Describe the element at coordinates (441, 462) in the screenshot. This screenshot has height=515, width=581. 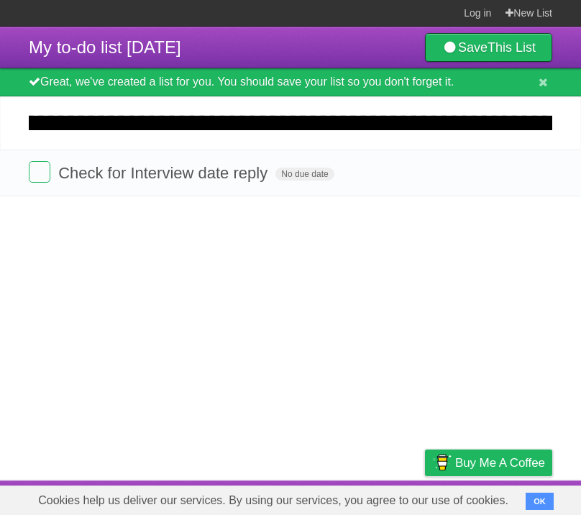
I see `img: Buy me a coffee` at that location.